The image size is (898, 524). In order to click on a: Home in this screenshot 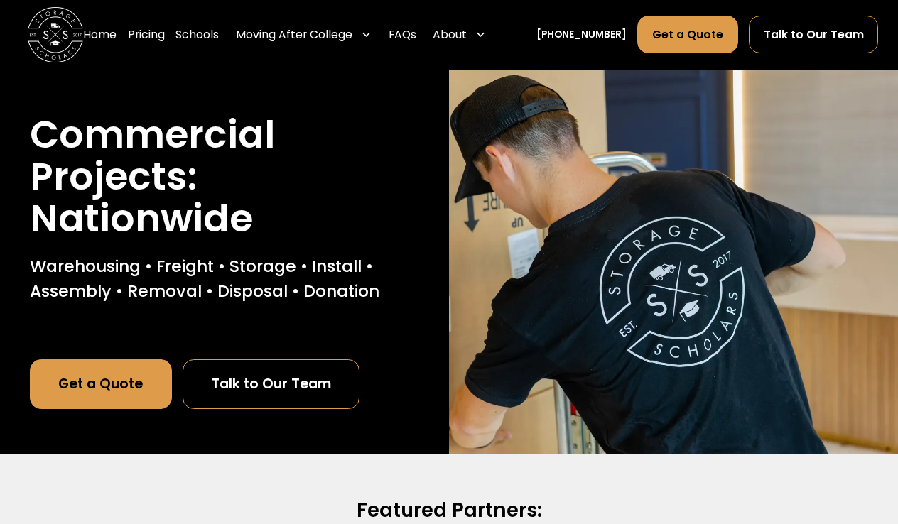, I will do `click(99, 35)`.